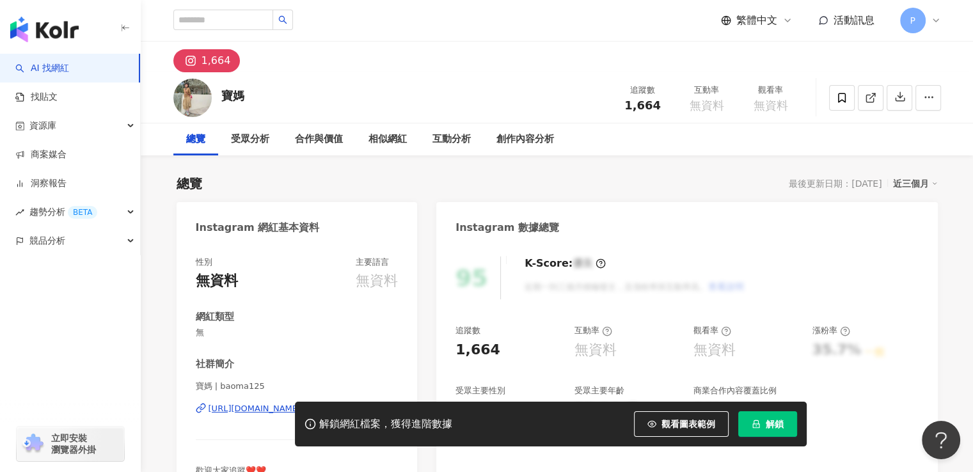 The height and width of the screenshot is (472, 973). I want to click on div: 解鎖網紅檔案，獲得進階數據, so click(386, 424).